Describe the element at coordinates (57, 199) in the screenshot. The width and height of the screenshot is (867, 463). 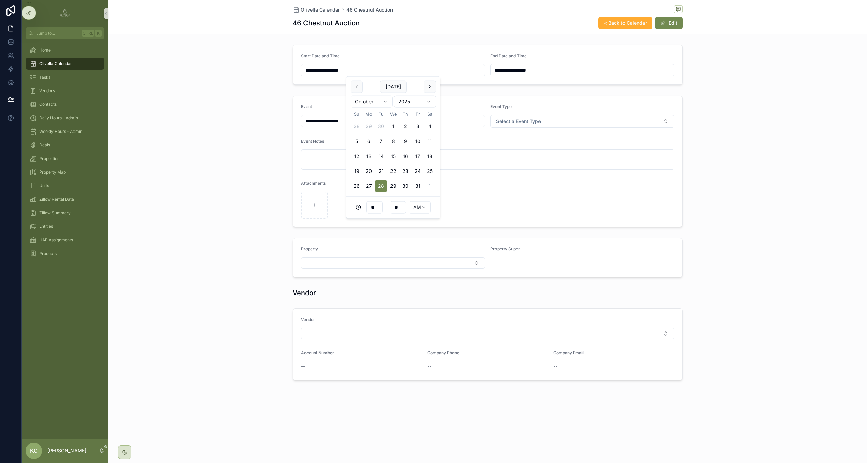
I see `span: Zillow Rental Data` at that location.